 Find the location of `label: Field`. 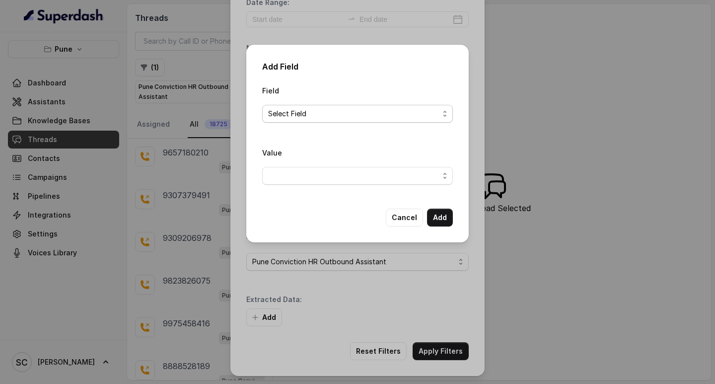

label: Field is located at coordinates (271, 90).